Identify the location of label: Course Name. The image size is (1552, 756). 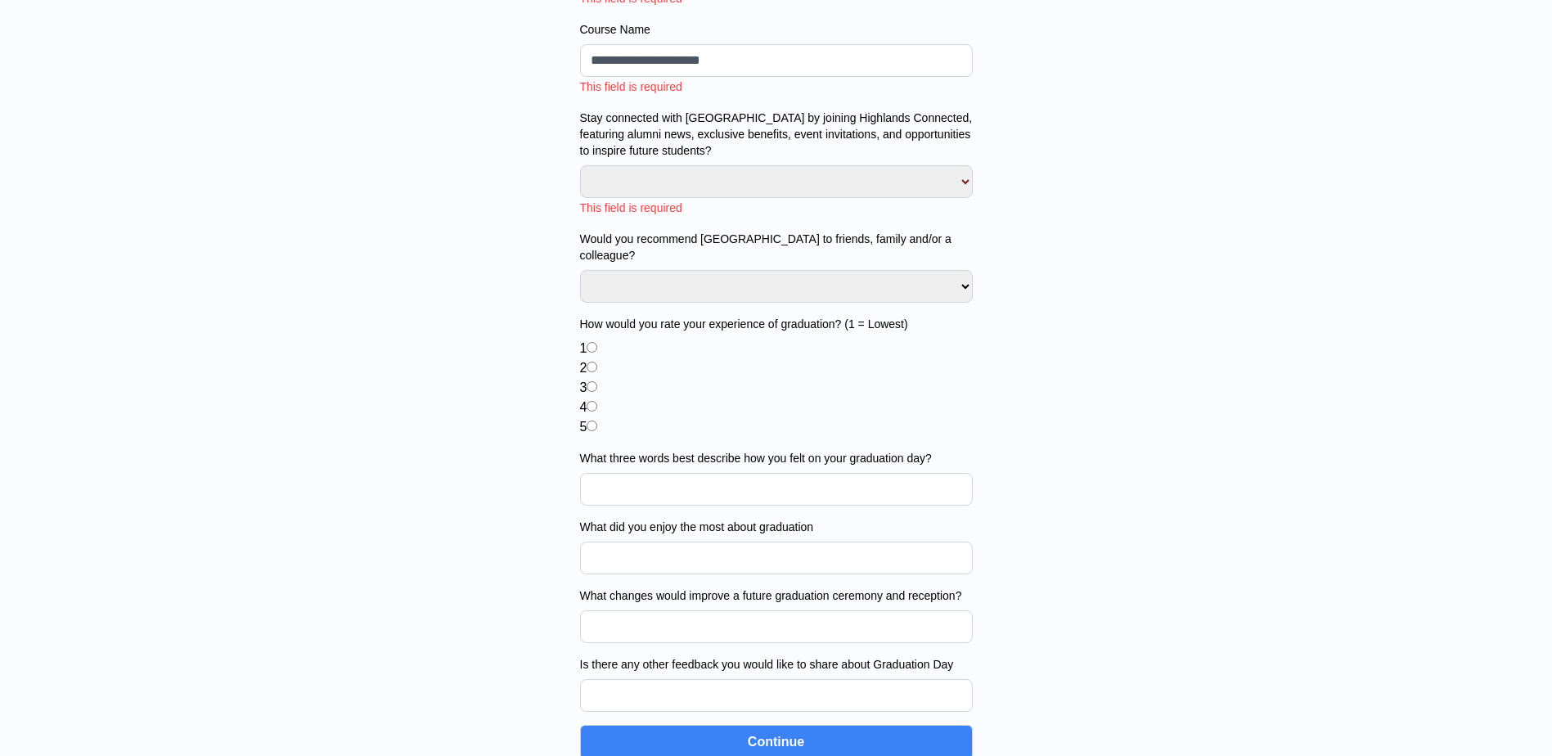
(776, 29).